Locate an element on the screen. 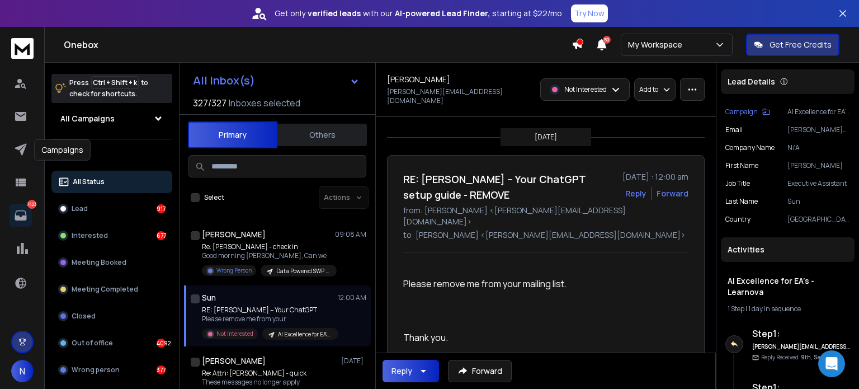 This screenshot has height=389, width=859. span: 50 is located at coordinates (607, 40).